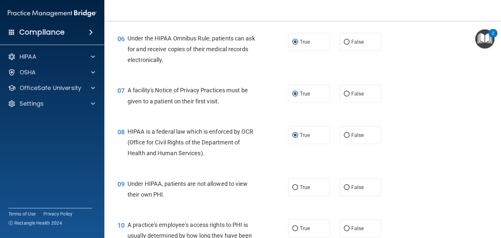 The width and height of the screenshot is (501, 238). I want to click on a: HIPAA, so click(51, 57).